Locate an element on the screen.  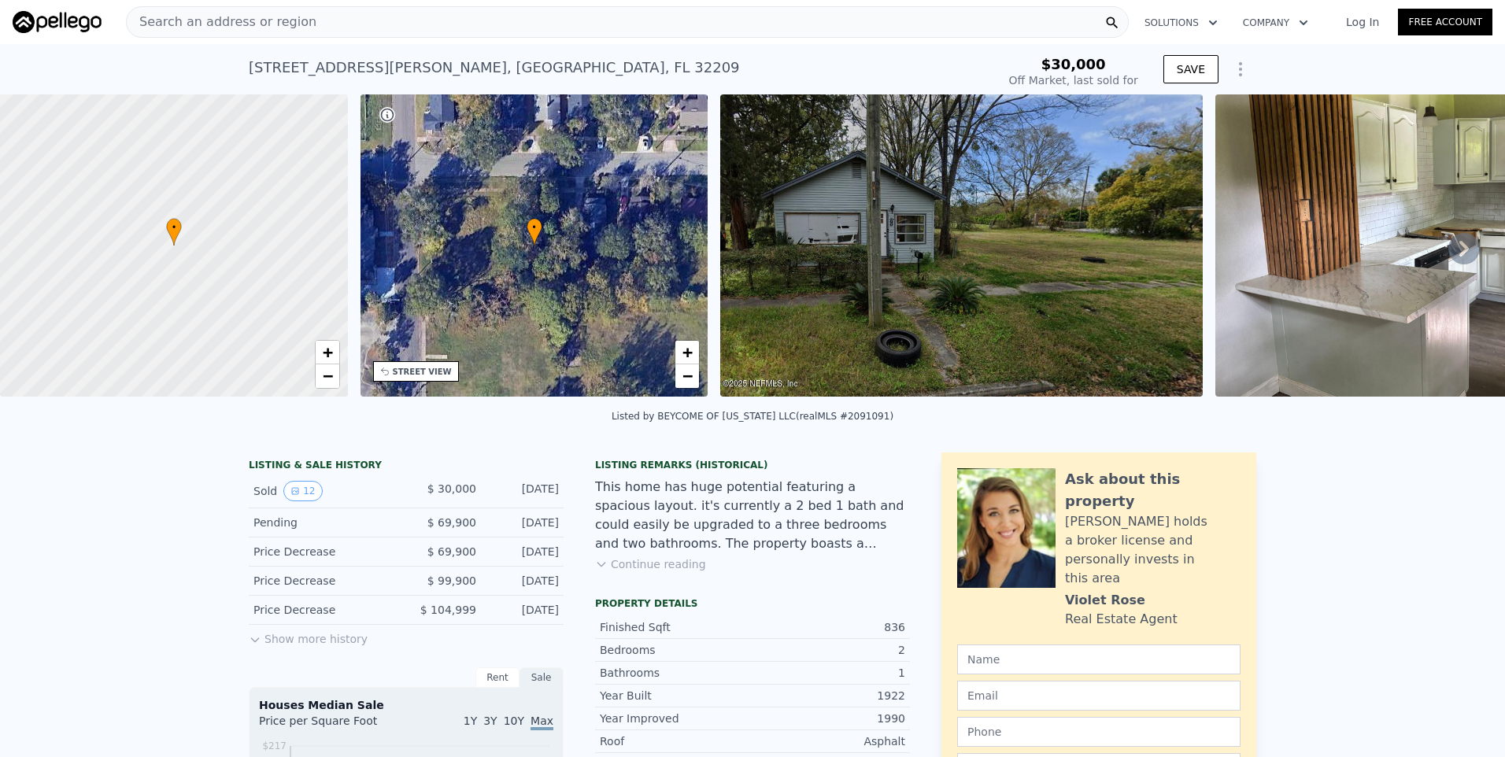
button: View historical data is located at coordinates (302, 491).